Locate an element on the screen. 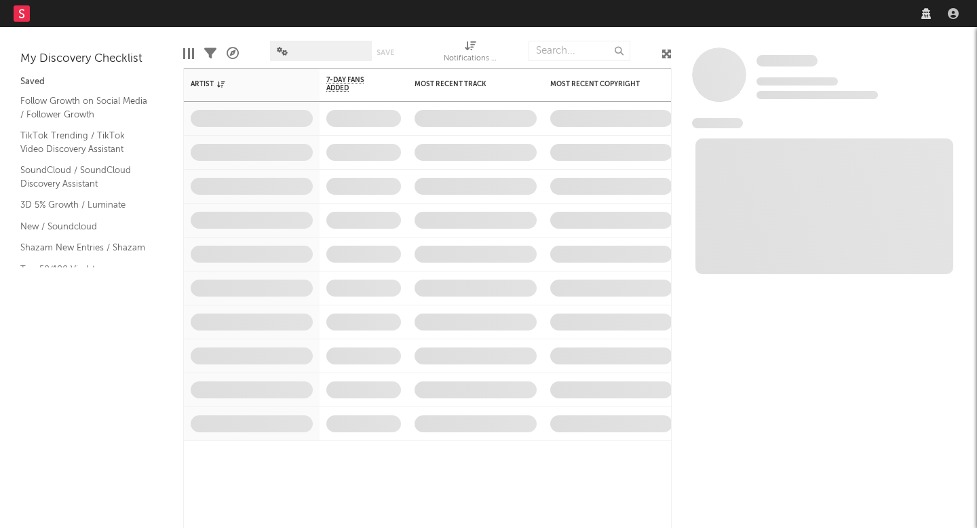  a: Some Artist is located at coordinates (787, 61).